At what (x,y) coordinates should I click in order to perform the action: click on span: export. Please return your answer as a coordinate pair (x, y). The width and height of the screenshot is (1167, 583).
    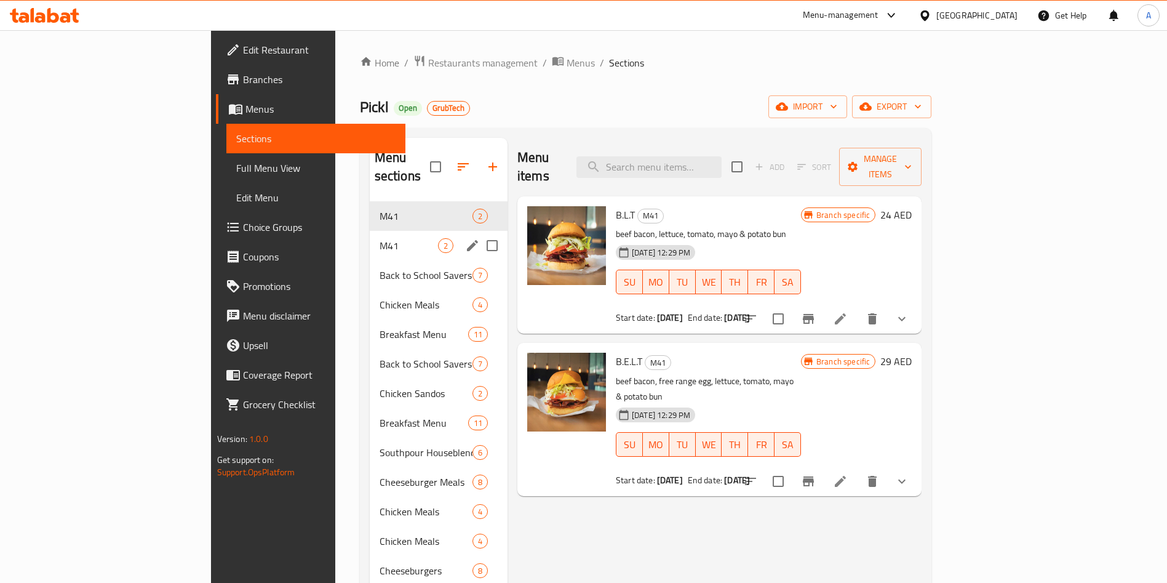
    Looking at the image, I should click on (891, 106).